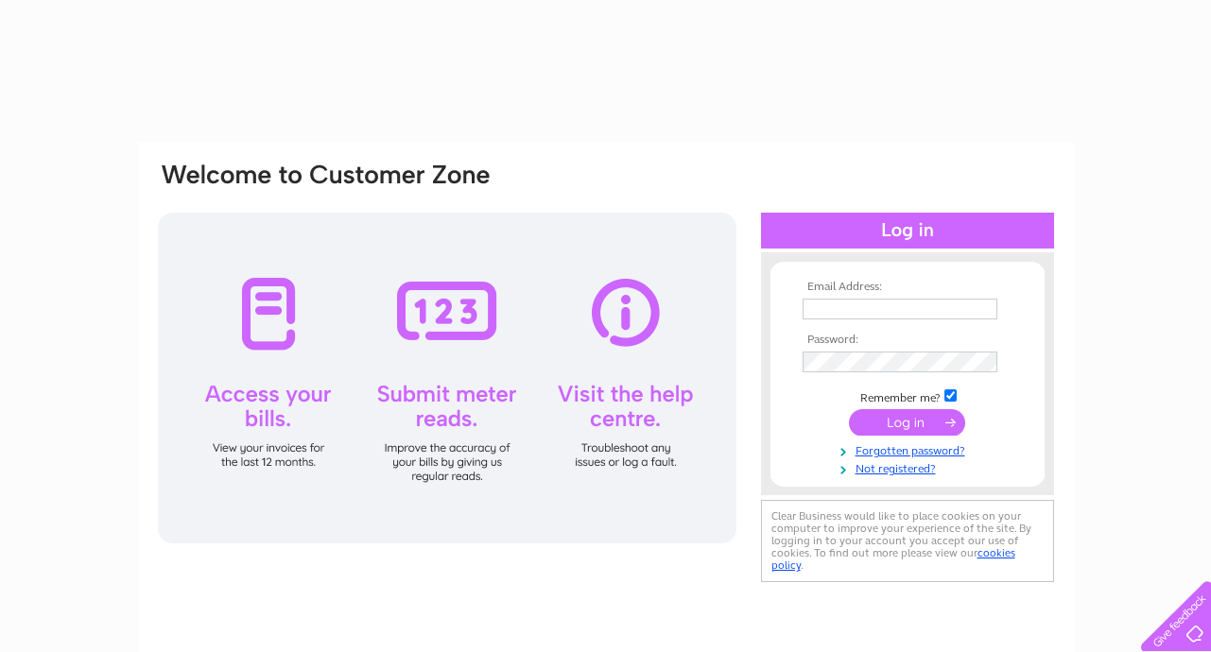 The height and width of the screenshot is (652, 1211). Describe the element at coordinates (908, 287) in the screenshot. I see `th: Email Address:` at that location.